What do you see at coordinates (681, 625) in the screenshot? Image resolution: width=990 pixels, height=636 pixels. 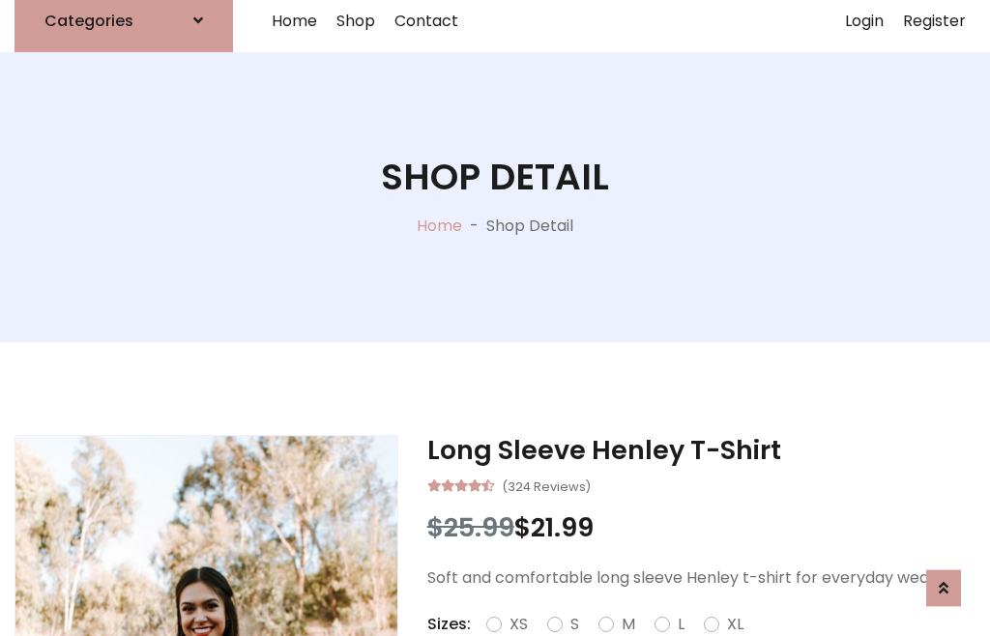 I see `label: L` at bounding box center [681, 625].